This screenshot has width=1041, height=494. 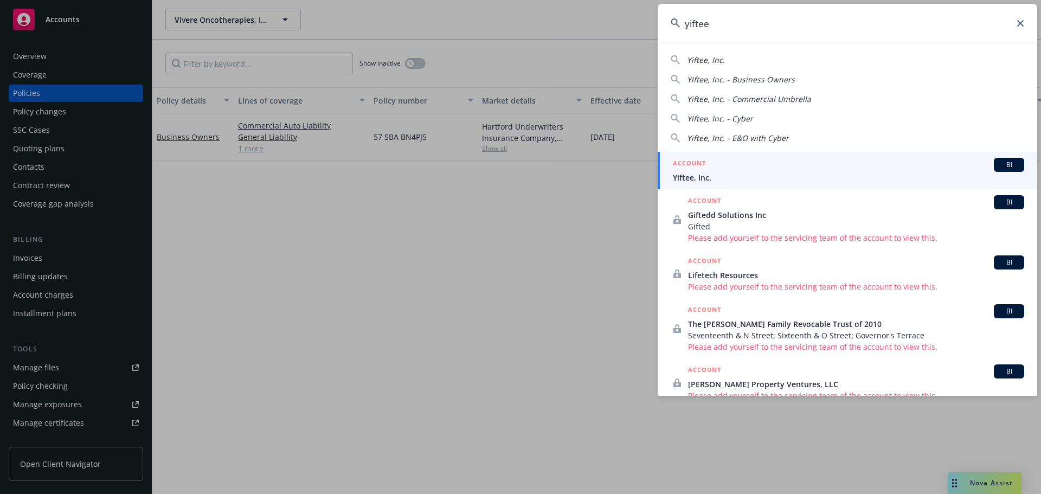 What do you see at coordinates (749, 99) in the screenshot?
I see `span: Yiftee, Inc. - Commercial Umbrella` at bounding box center [749, 99].